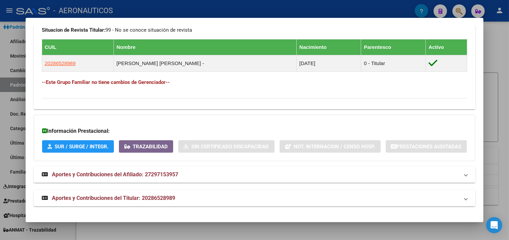  Describe the element at coordinates (255, 82) in the screenshot. I see `h4: --Este Grupo Familiar no tiene cambios de Gerenciador--` at that location.